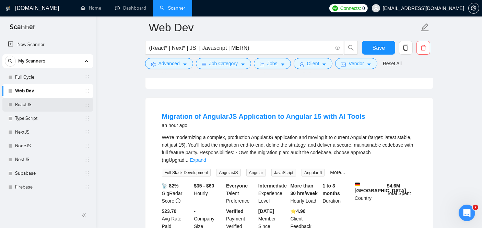 The height and width of the screenshot is (228, 482). Describe the element at coordinates (392, 63) in the screenshot. I see `a: Reset All` at that location.